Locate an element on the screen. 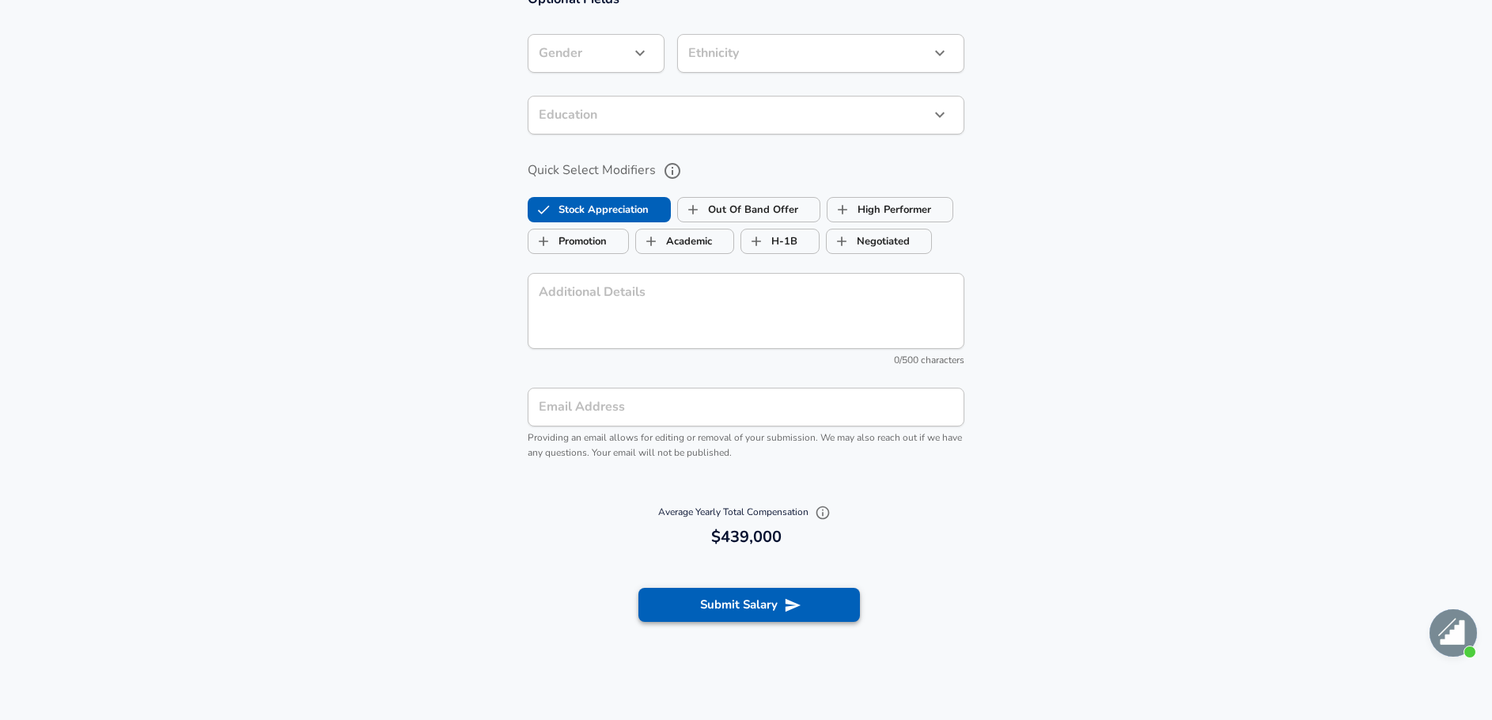 This screenshot has width=1492, height=720. span: Out Of Band Offer is located at coordinates (693, 210).